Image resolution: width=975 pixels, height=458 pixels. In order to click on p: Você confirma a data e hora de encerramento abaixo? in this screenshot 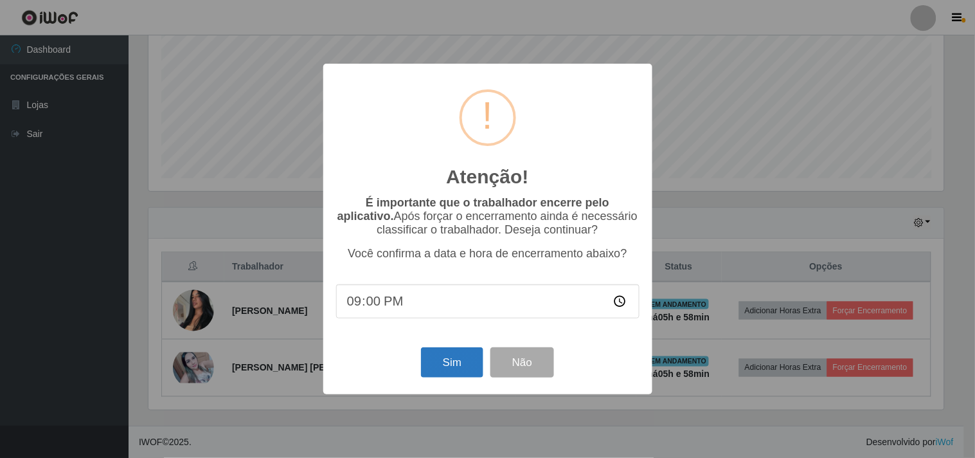, I will do `click(488, 253)`.